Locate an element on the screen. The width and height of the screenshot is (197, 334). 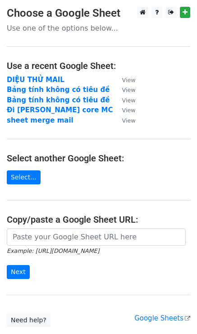
p: Use one of the options below... is located at coordinates (98, 28).